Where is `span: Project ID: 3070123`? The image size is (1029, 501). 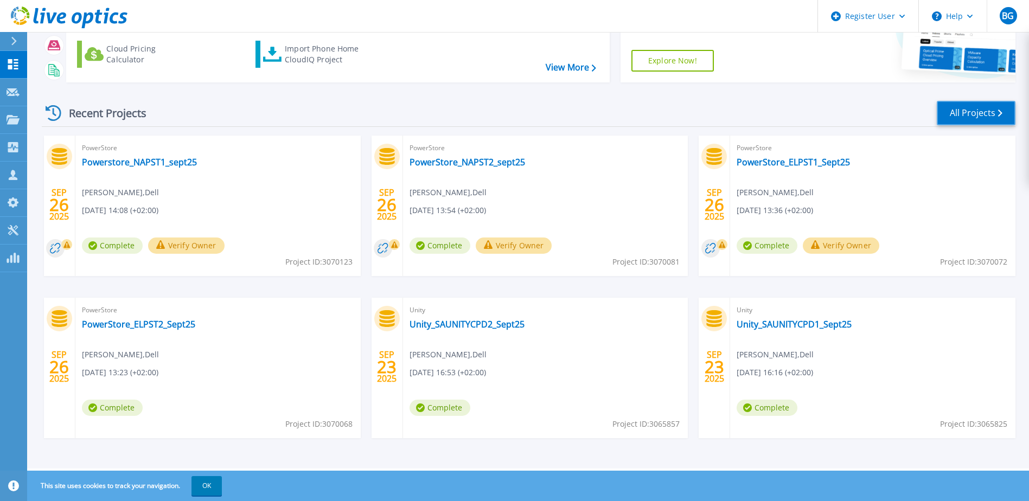 span: Project ID: 3070123 is located at coordinates (319, 262).